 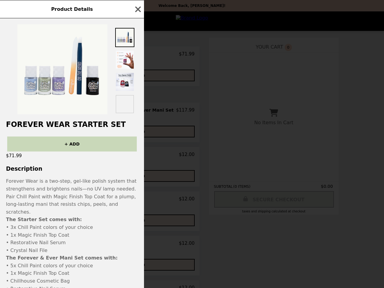 I want to click on p: Forever Wear is a two-step, gel-like polish system that strengthens and brightens nails—no UV lam..., so click(x=72, y=197).